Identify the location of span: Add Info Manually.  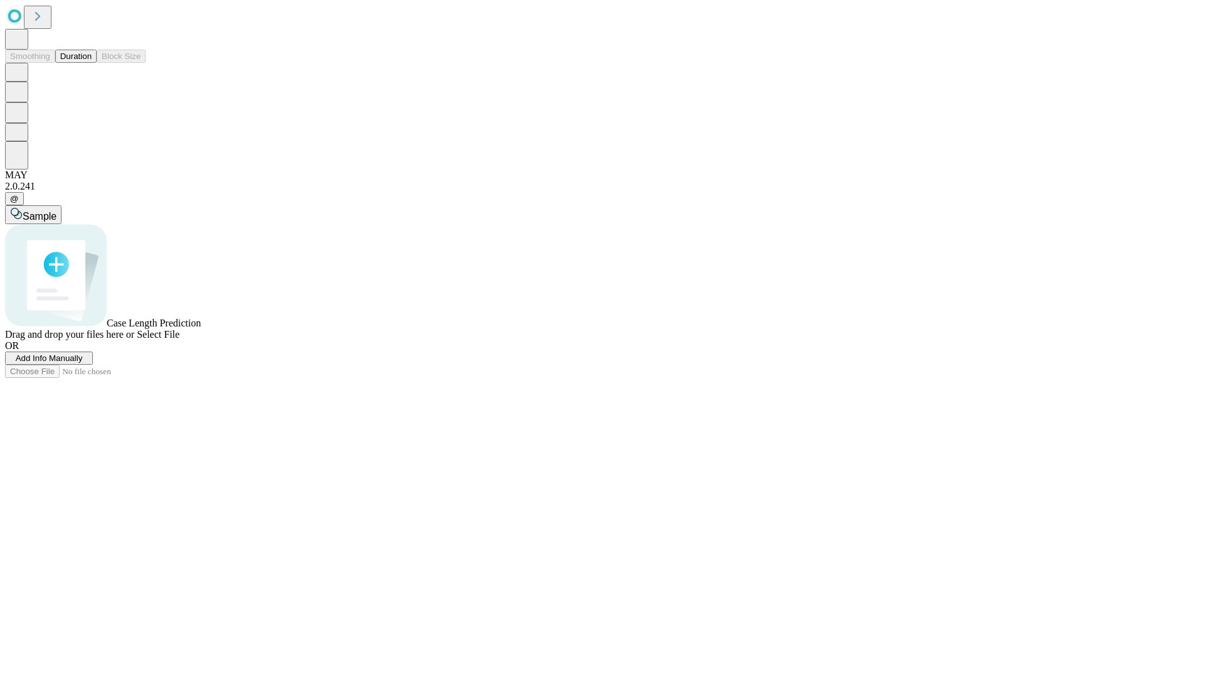
(49, 358).